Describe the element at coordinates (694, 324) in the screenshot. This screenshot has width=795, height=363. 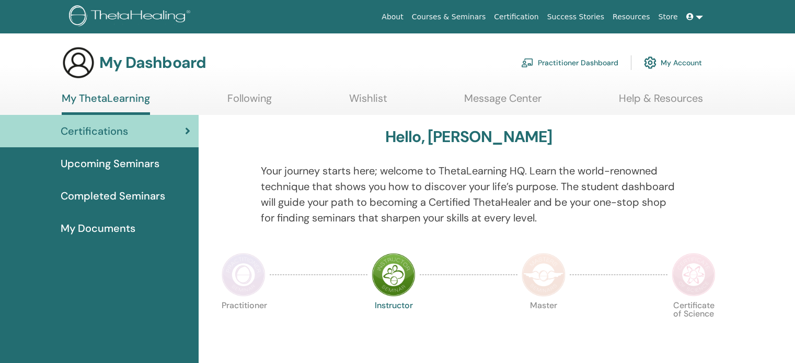
I see `p: Certificate of Science` at that location.